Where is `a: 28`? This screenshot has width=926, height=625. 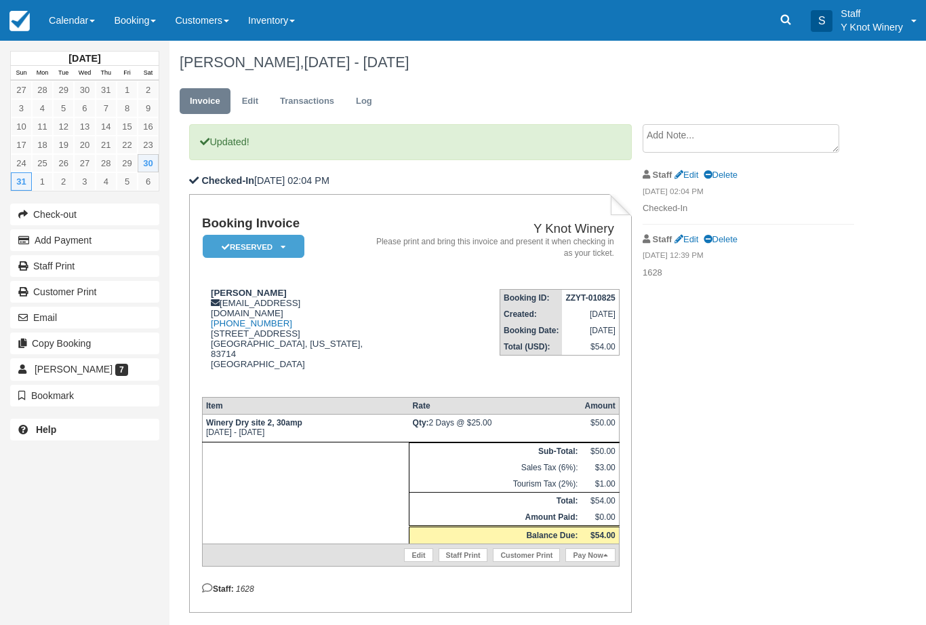
a: 28 is located at coordinates (106, 163).